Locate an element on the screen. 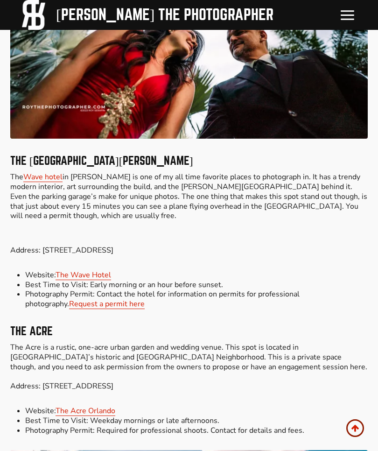 Image resolution: width=378 pixels, height=451 pixels. button: Open menu is located at coordinates (347, 15).